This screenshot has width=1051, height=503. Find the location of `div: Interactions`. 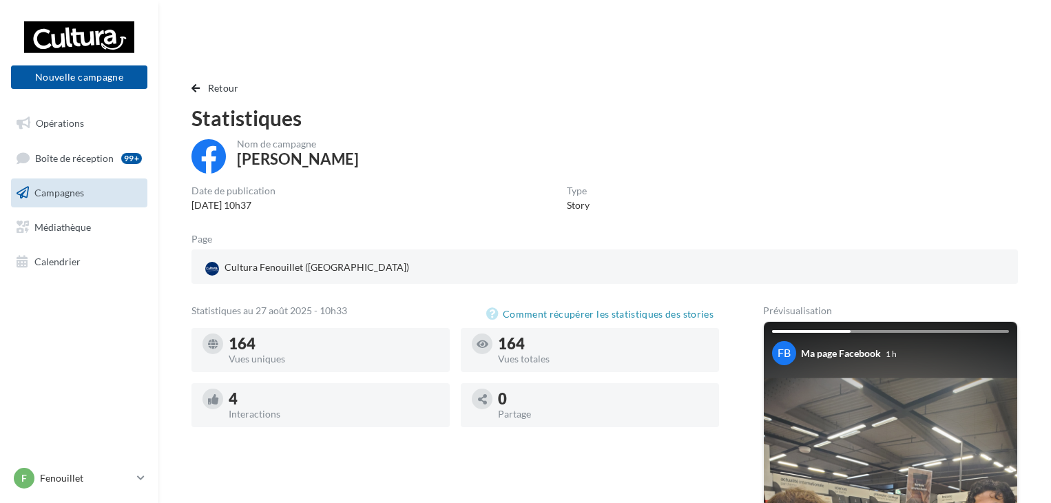

div: Interactions is located at coordinates (333, 414).